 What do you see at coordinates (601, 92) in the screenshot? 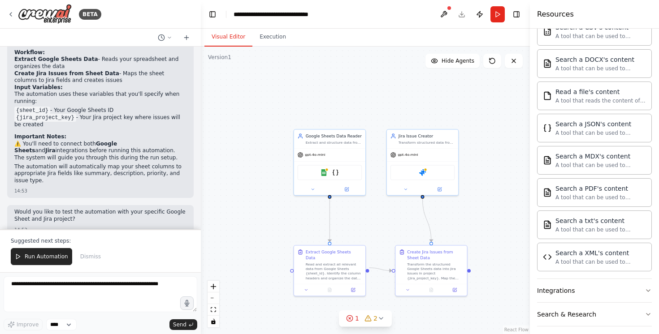
I see `div: Read a file's content` at bounding box center [601, 92].